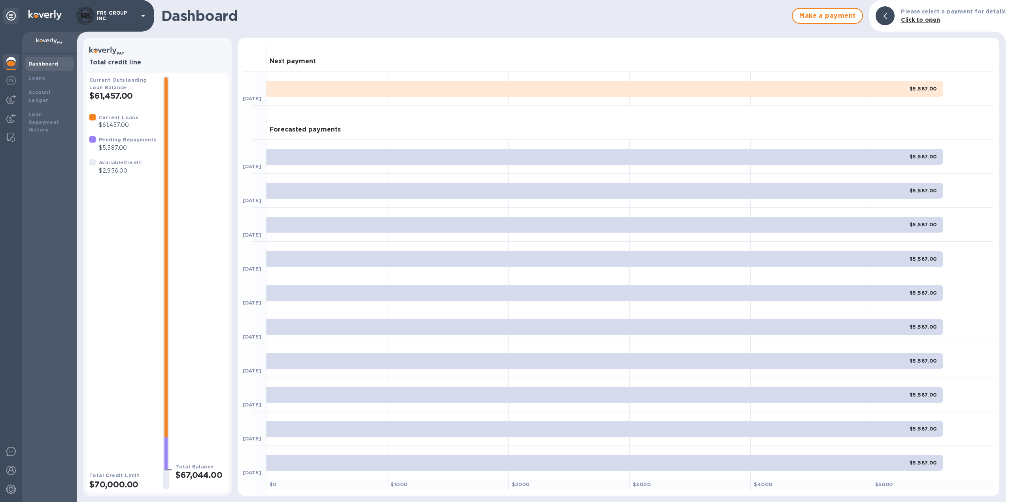 Image resolution: width=1012 pixels, height=502 pixels. I want to click on b: Available Credit, so click(120, 162).